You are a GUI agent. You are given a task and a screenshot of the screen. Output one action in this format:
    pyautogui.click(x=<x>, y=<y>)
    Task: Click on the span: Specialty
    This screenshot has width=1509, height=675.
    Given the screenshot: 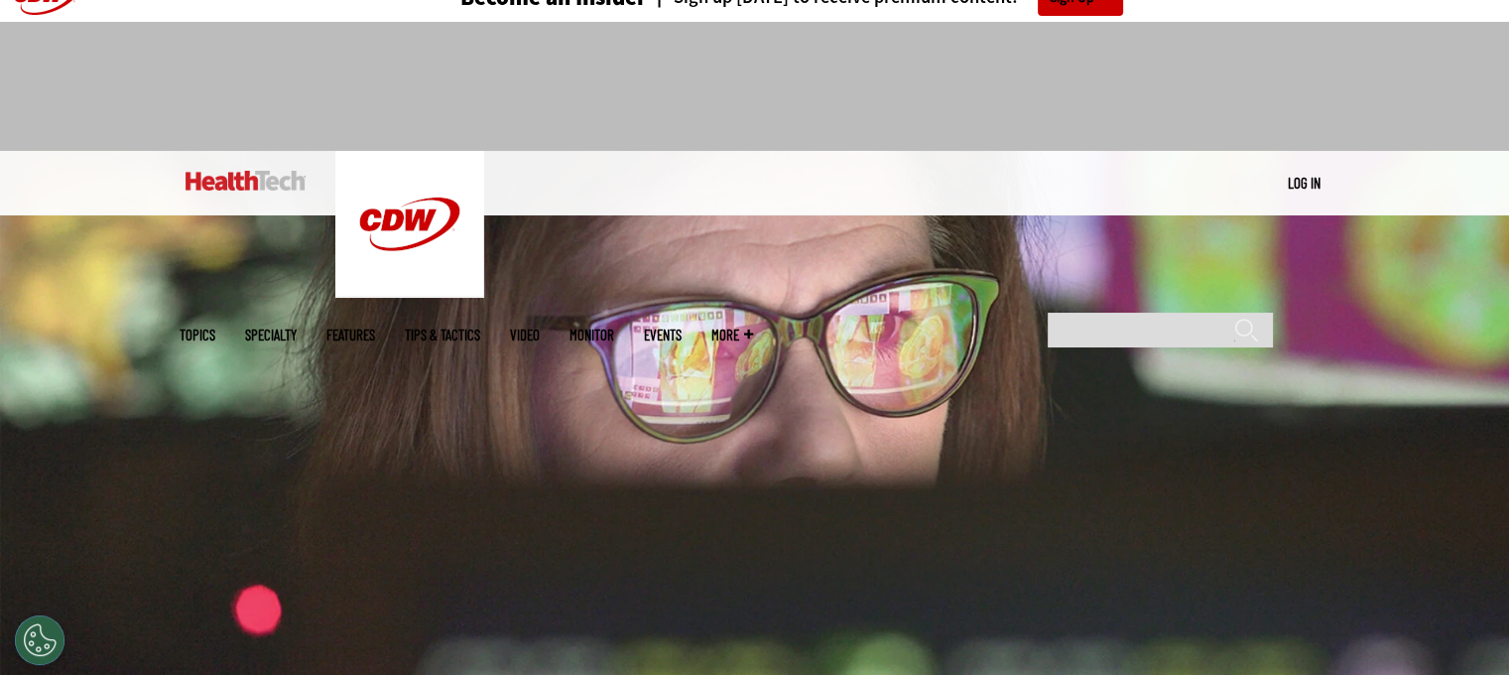 What is the action you would take?
    pyautogui.click(x=271, y=334)
    